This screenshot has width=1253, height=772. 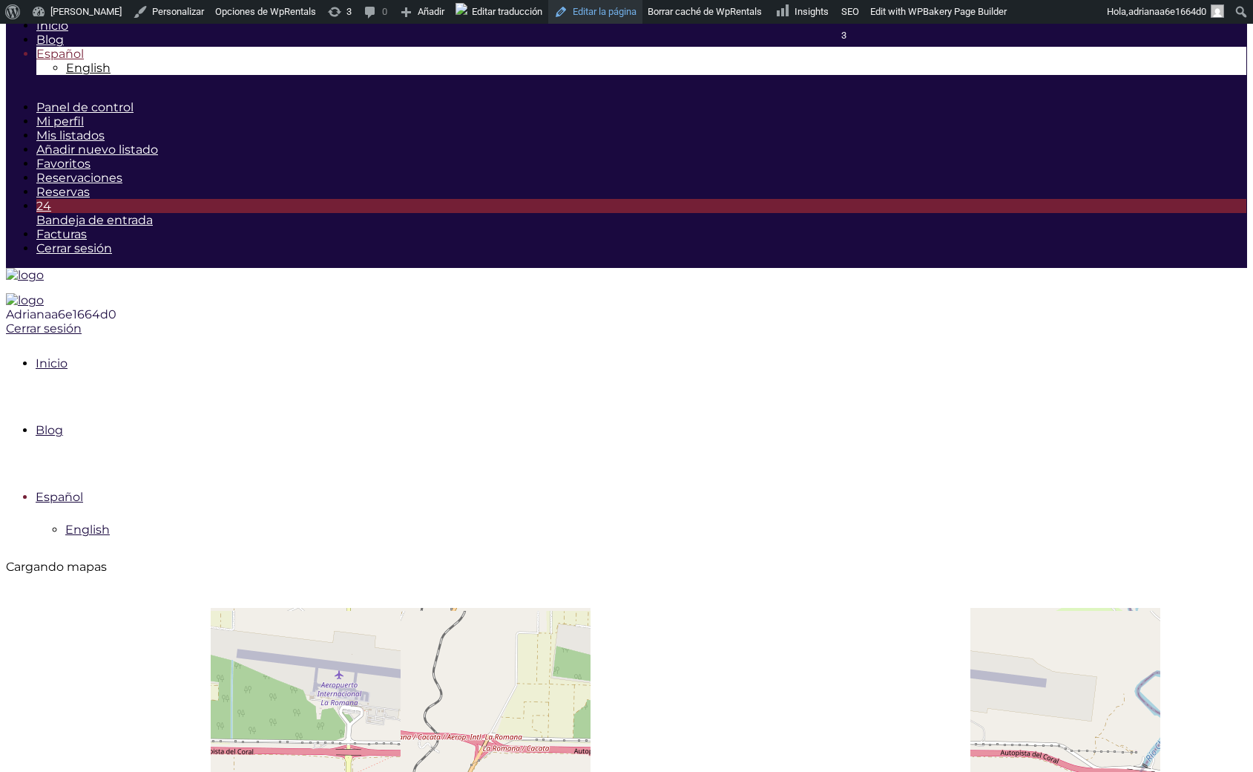 What do you see at coordinates (812, 11) in the screenshot?
I see `span: Insights` at bounding box center [812, 11].